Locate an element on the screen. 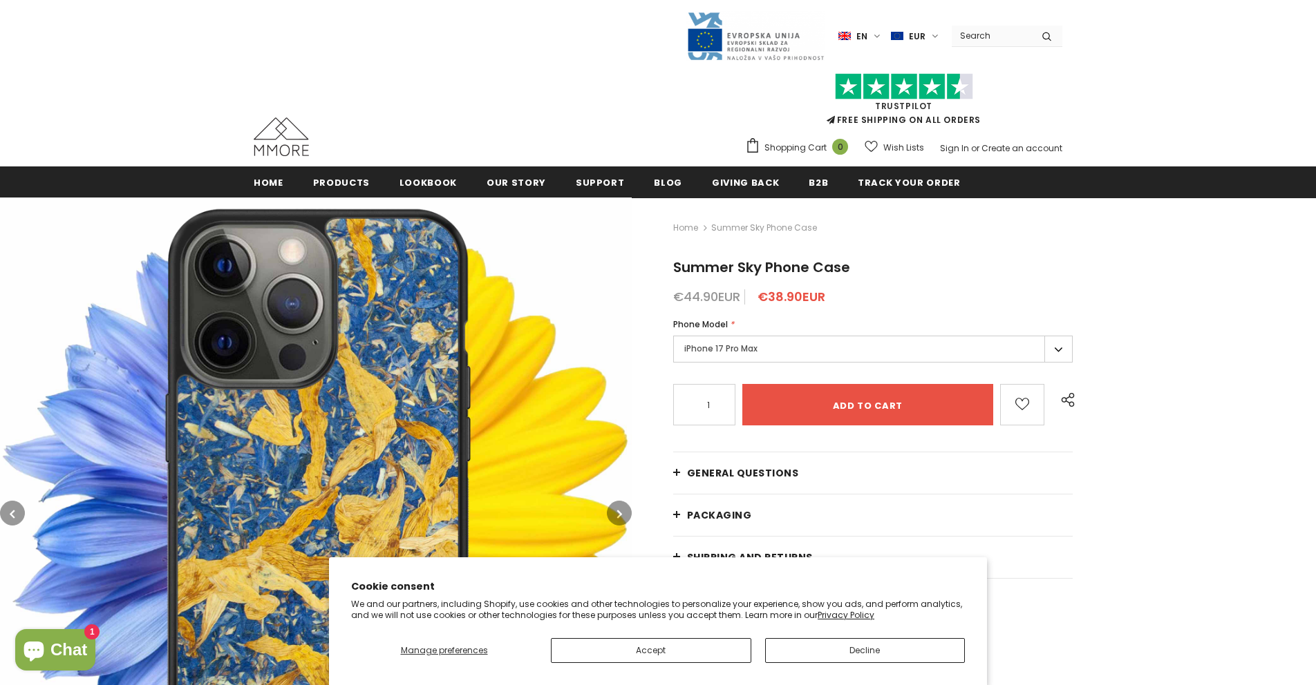  a: Create an account is located at coordinates (1021, 148).